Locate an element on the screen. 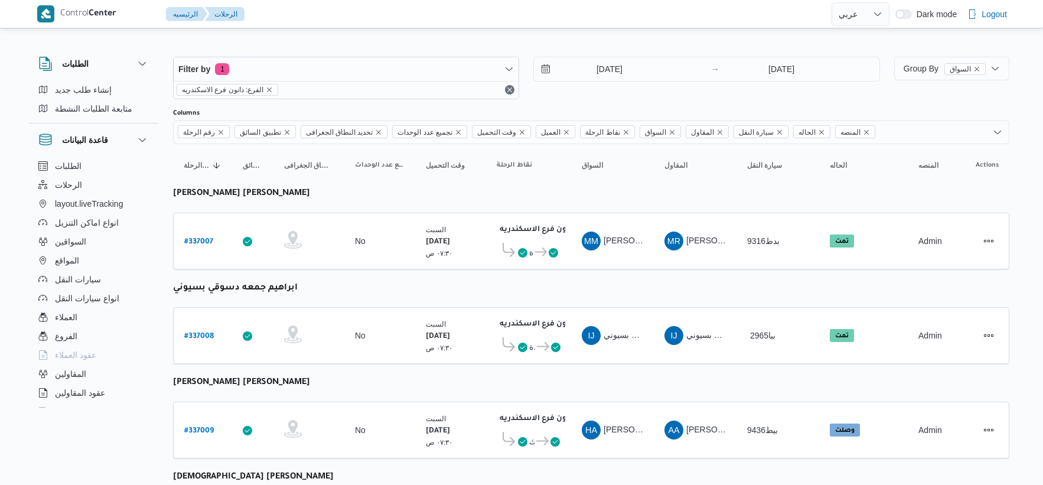  span: Group By السواق is located at coordinates (945, 69).